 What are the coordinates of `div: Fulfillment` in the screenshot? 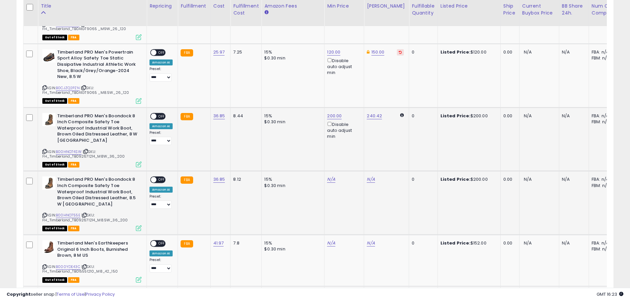 It's located at (194, 6).